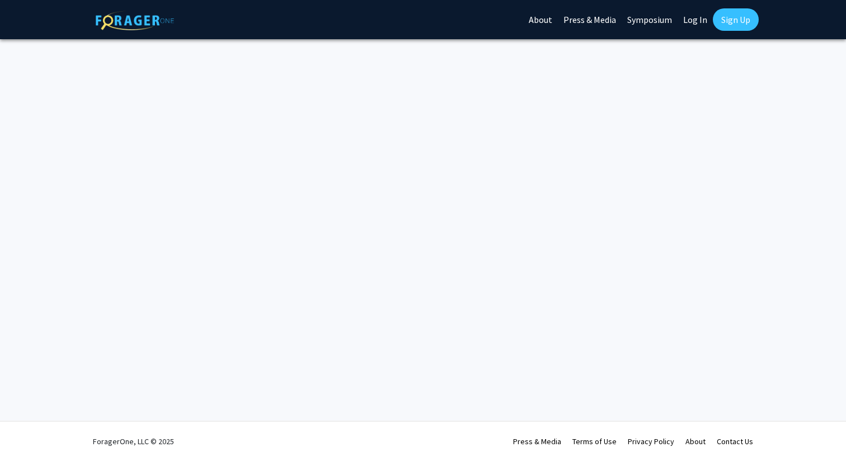 This screenshot has height=461, width=846. Describe the element at coordinates (736, 20) in the screenshot. I see `a: Sign Up` at that location.